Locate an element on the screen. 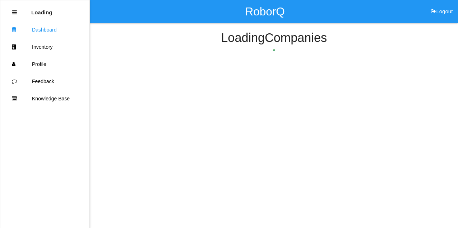 Image resolution: width=458 pixels, height=228 pixels. a: Dashboard is located at coordinates (45, 30).